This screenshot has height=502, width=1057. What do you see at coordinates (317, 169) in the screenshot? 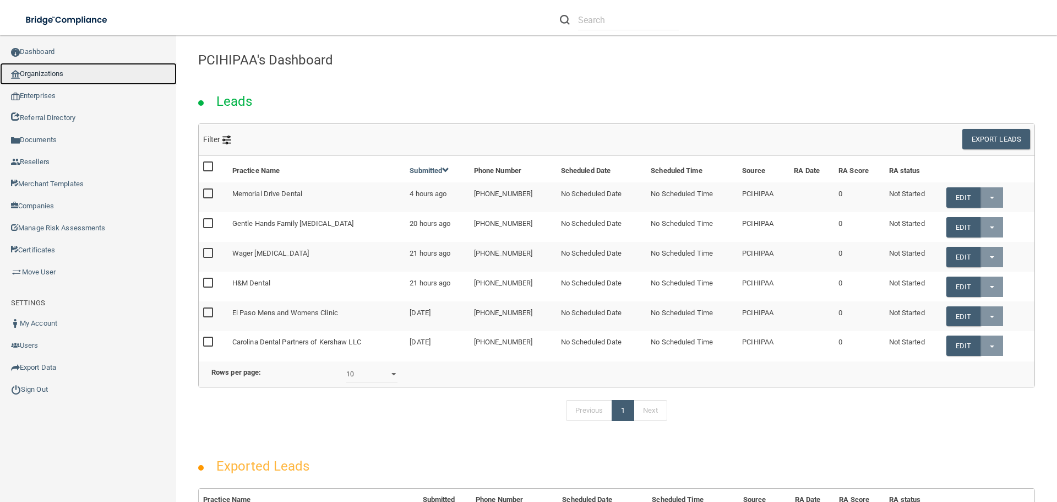
I see `th: Practice Name` at bounding box center [317, 169].